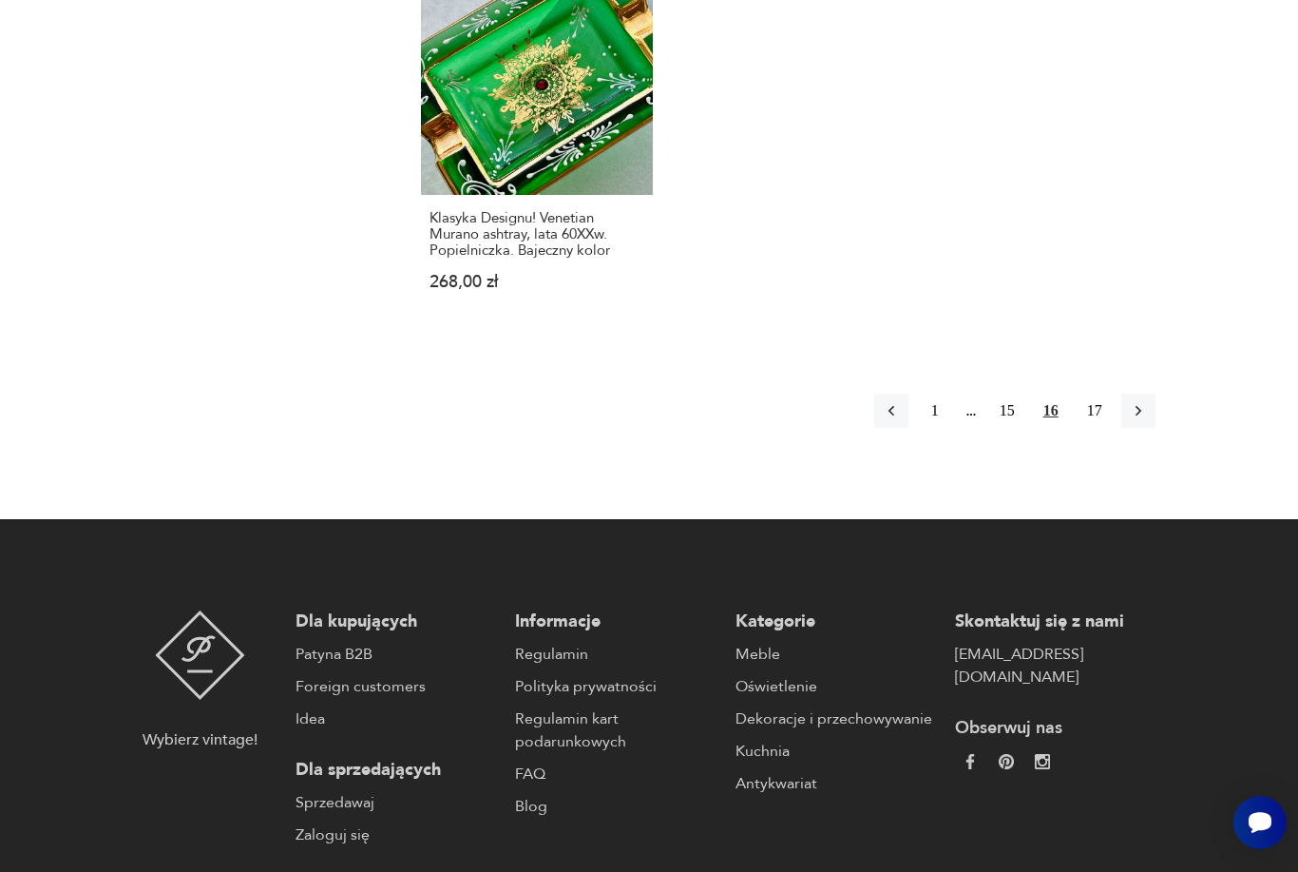 This screenshot has height=872, width=1298. Describe the element at coordinates (615, 774) in the screenshot. I see `a: FAQ` at that location.